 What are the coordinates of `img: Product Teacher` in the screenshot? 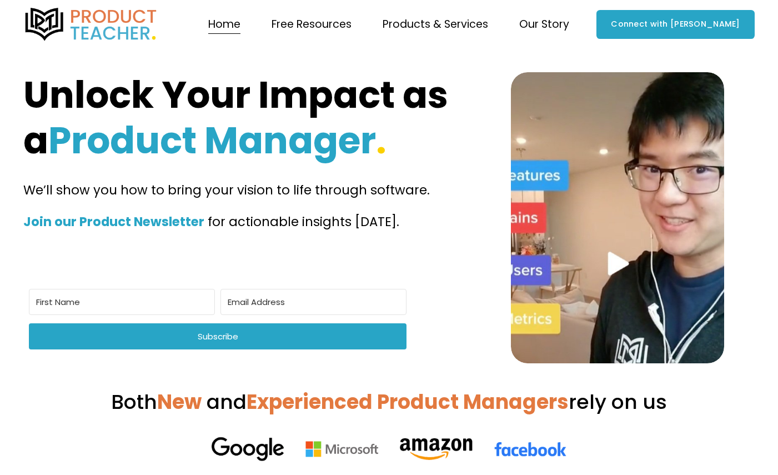 It's located at (91, 24).